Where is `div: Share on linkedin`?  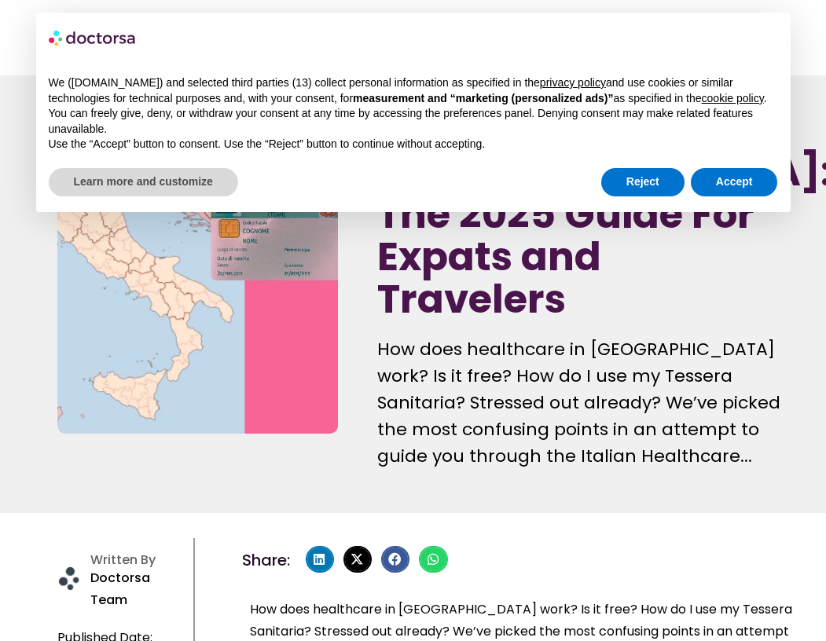 div: Share on linkedin is located at coordinates (320, 559).